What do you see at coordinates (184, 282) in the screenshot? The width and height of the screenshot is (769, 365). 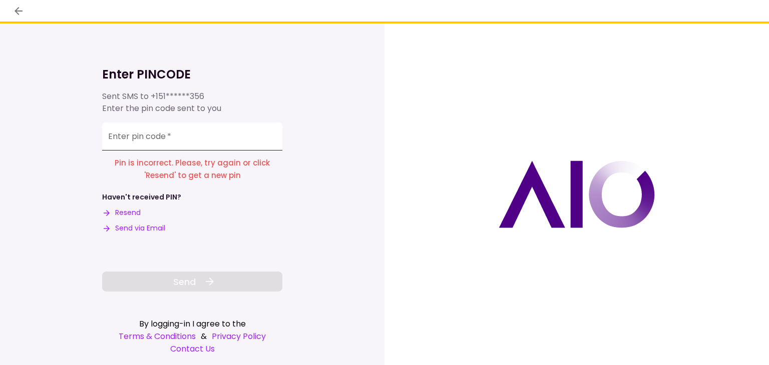 I see `span: Send` at bounding box center [184, 282].